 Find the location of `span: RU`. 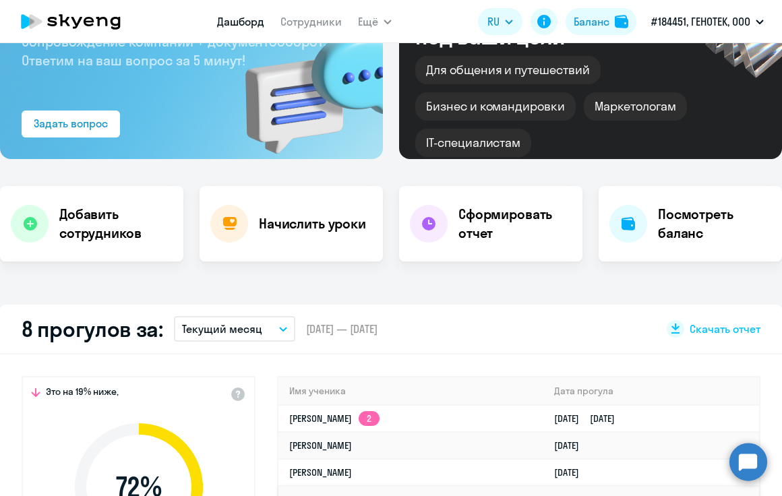

span: RU is located at coordinates (494, 22).